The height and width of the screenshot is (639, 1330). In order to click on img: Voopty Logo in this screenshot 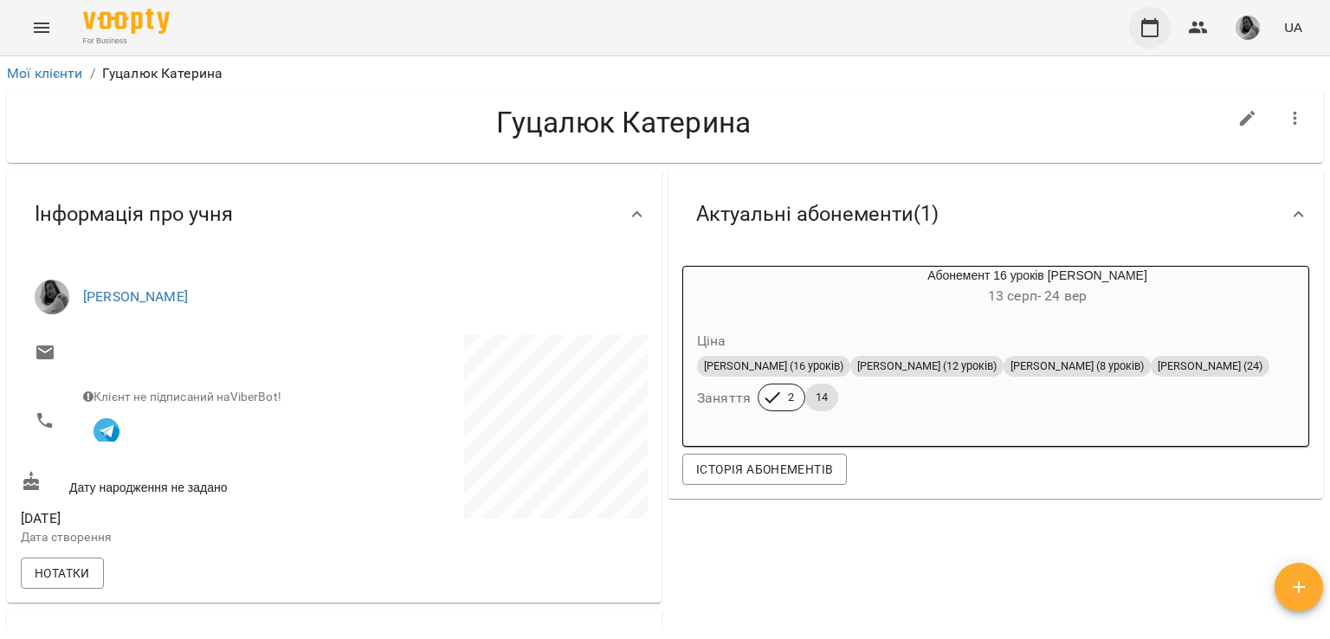, I will do `click(126, 21)`.